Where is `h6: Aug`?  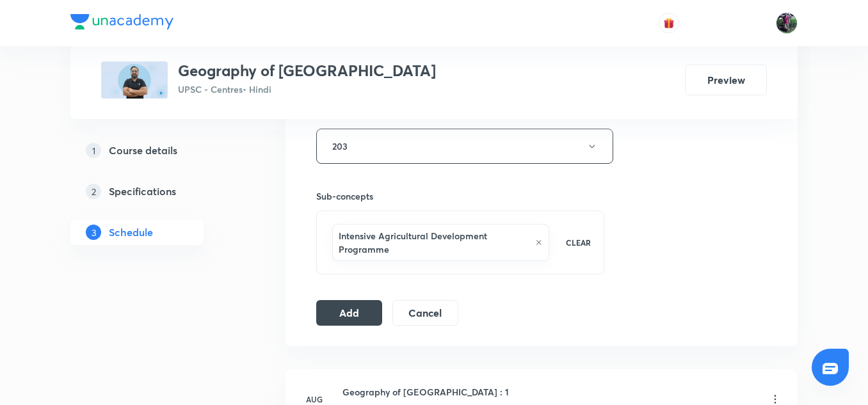 h6: Aug is located at coordinates (314, 399).